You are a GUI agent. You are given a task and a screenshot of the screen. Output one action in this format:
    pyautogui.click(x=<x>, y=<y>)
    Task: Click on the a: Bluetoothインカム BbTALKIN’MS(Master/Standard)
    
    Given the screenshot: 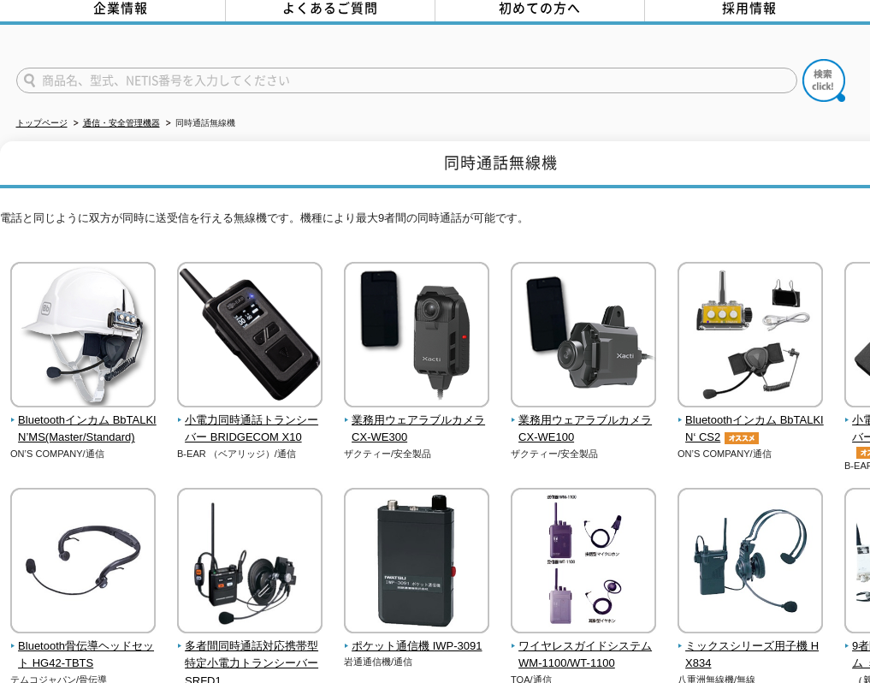 What is the action you would take?
    pyautogui.click(x=83, y=421)
    